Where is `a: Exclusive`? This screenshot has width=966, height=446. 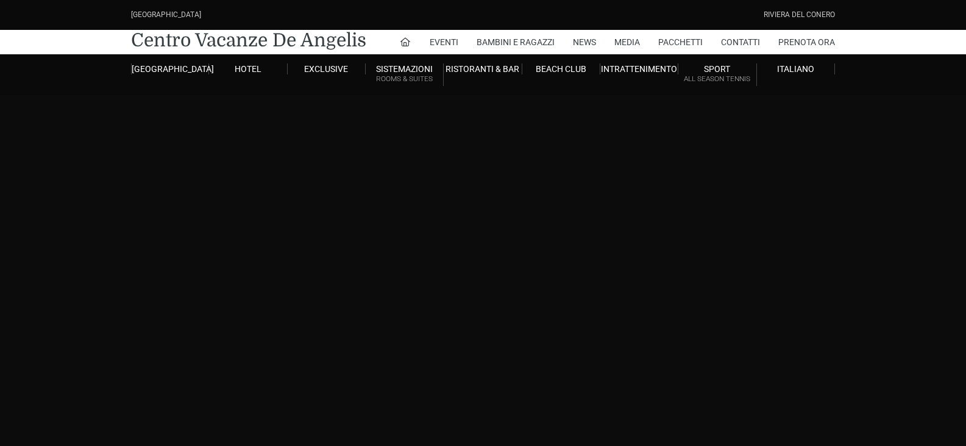 a: Exclusive is located at coordinates (327, 69).